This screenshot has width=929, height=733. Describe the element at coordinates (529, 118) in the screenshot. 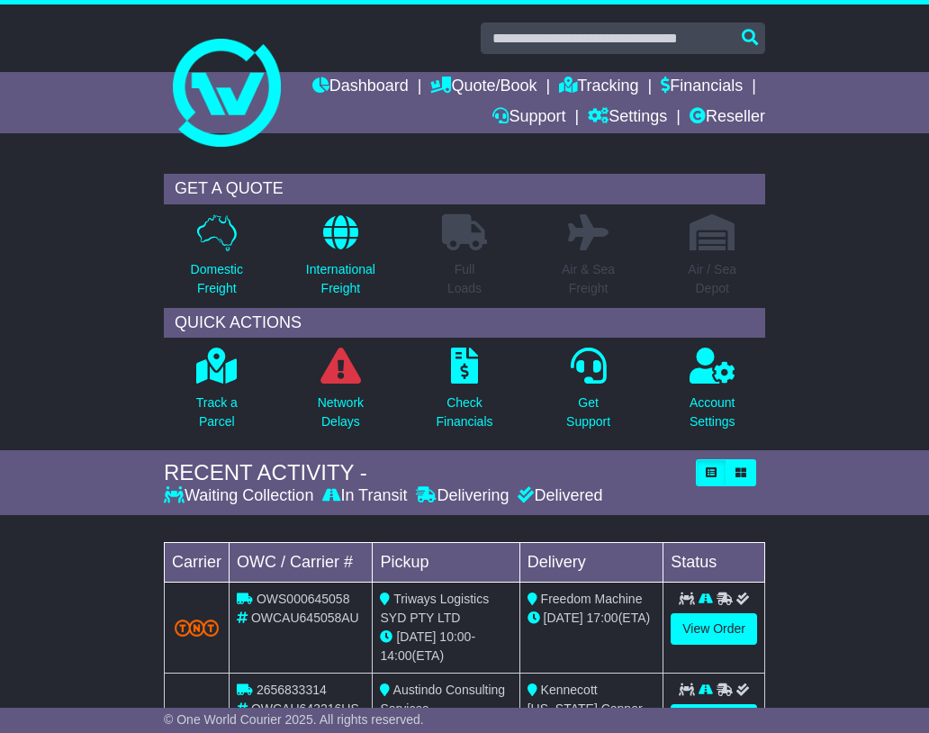

I see `a: Support` at that location.